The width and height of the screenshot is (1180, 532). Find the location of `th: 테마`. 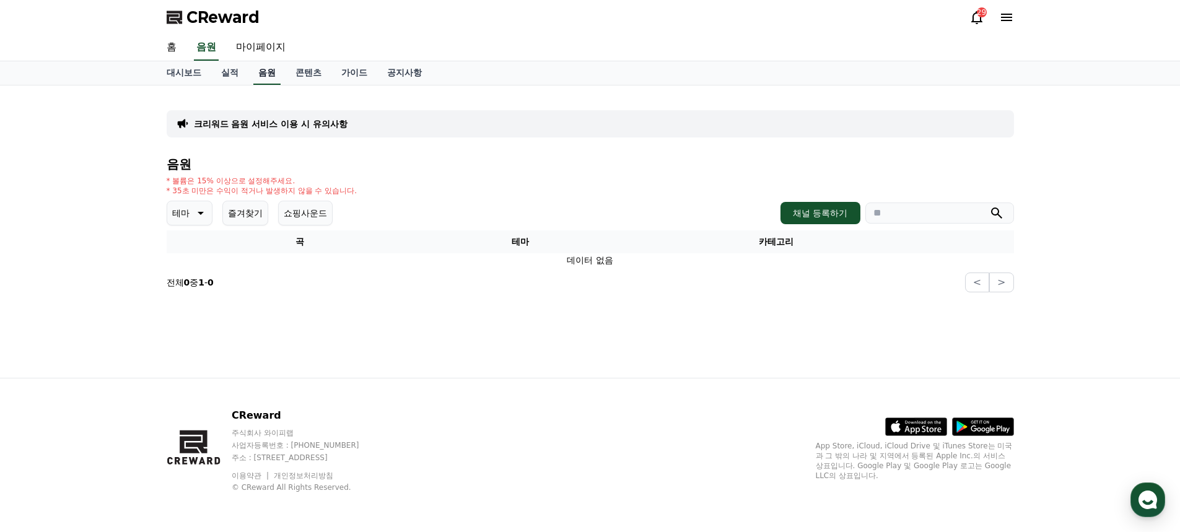

th: 테마 is located at coordinates (520, 242).